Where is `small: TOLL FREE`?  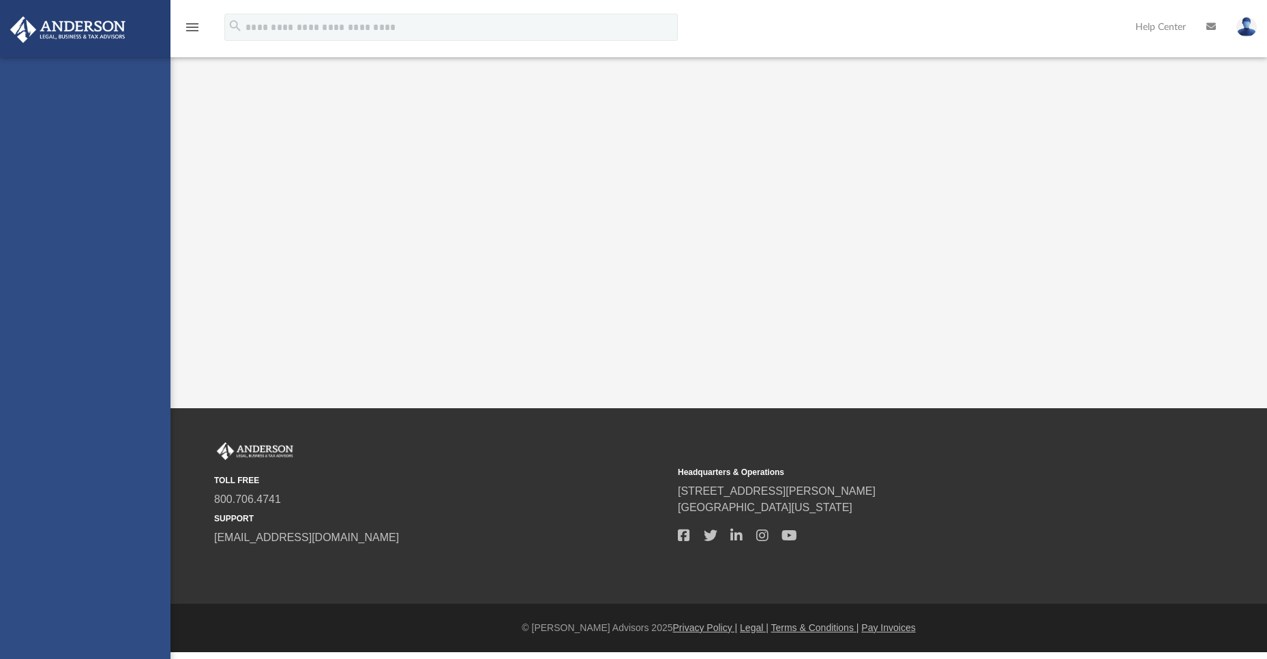 small: TOLL FREE is located at coordinates (441, 481).